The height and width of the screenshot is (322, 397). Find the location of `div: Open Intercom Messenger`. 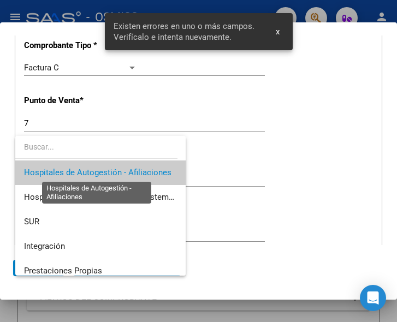

div: Open Intercom Messenger is located at coordinates (373, 298).